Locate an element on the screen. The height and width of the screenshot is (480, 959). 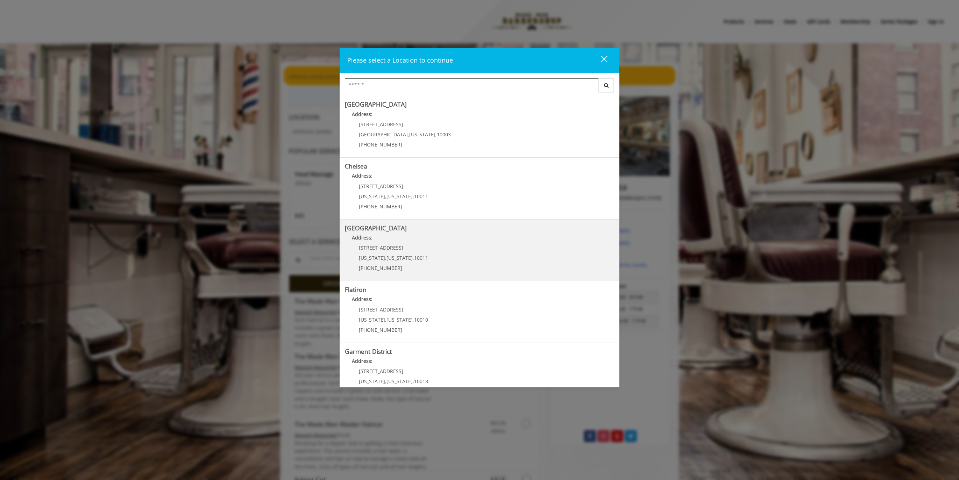
div: Center Select is located at coordinates (480, 87).